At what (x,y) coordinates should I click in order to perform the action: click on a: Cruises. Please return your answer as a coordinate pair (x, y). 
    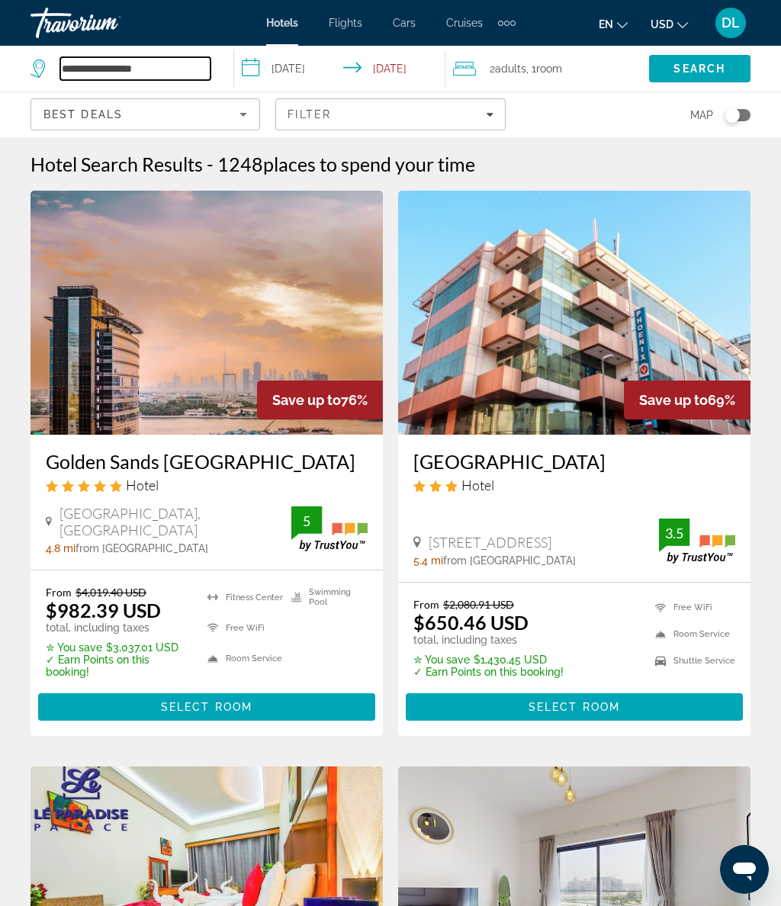
    Looking at the image, I should click on (465, 23).